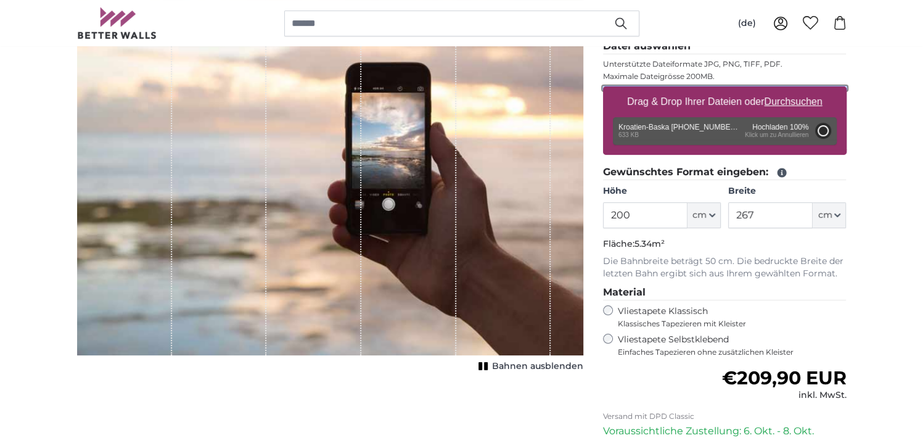  I want to click on img: Betterwalls, so click(117, 23).